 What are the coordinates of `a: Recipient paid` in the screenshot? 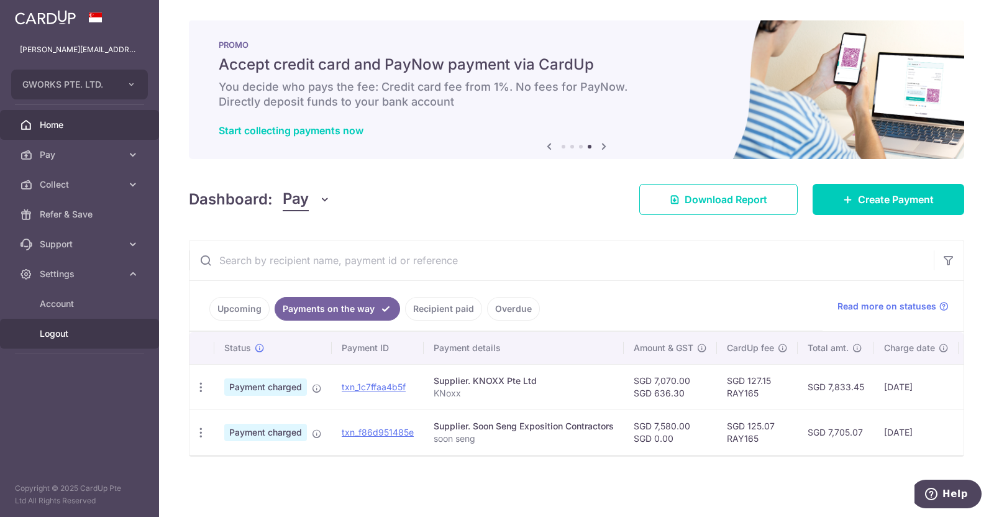 It's located at (444, 309).